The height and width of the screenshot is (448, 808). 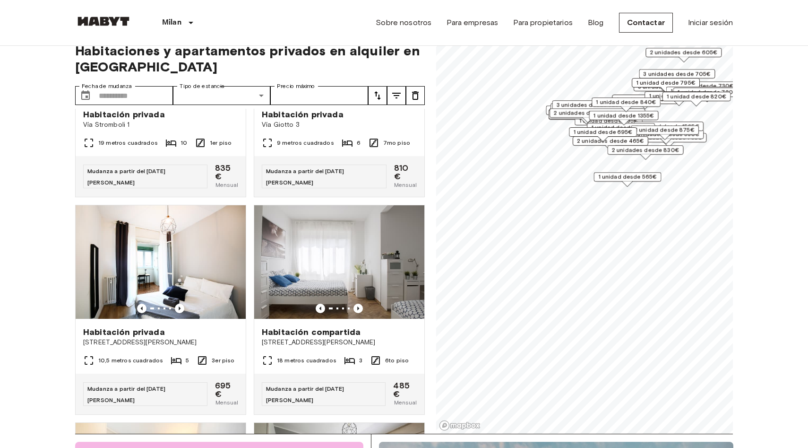 I want to click on a: Imagen de marketing de la unidad IT-14-026-002-02HImagen anteriorImagen anteriorHabitación compar..., so click(x=339, y=310).